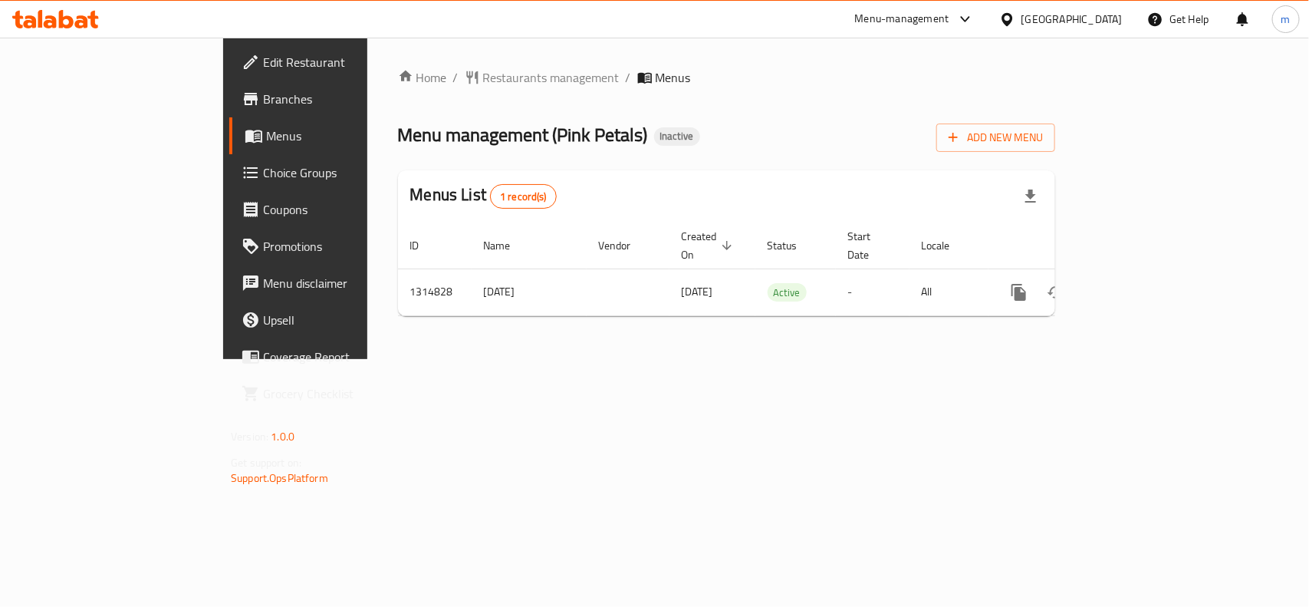 The image size is (1309, 607). Describe the element at coordinates (995, 137) in the screenshot. I see `button: Add New Menu` at that location.